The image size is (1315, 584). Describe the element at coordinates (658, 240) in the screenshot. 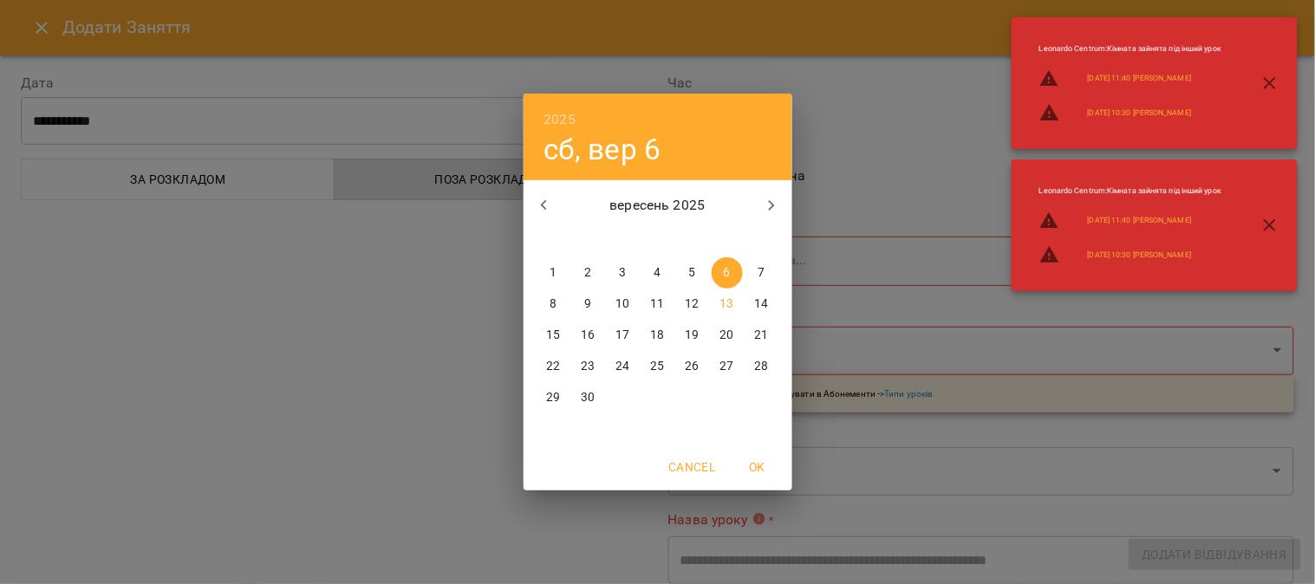

I see `span: чт` at that location.